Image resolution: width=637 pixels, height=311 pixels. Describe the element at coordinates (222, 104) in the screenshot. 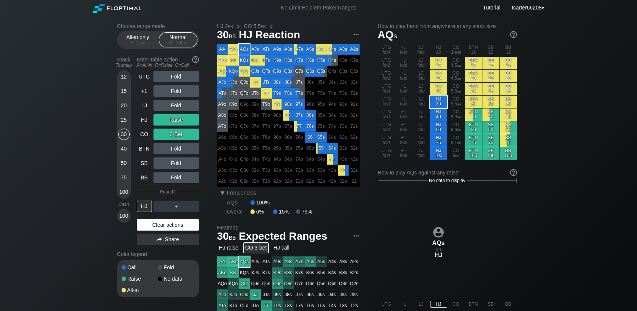

I see `div: A9o` at that location.